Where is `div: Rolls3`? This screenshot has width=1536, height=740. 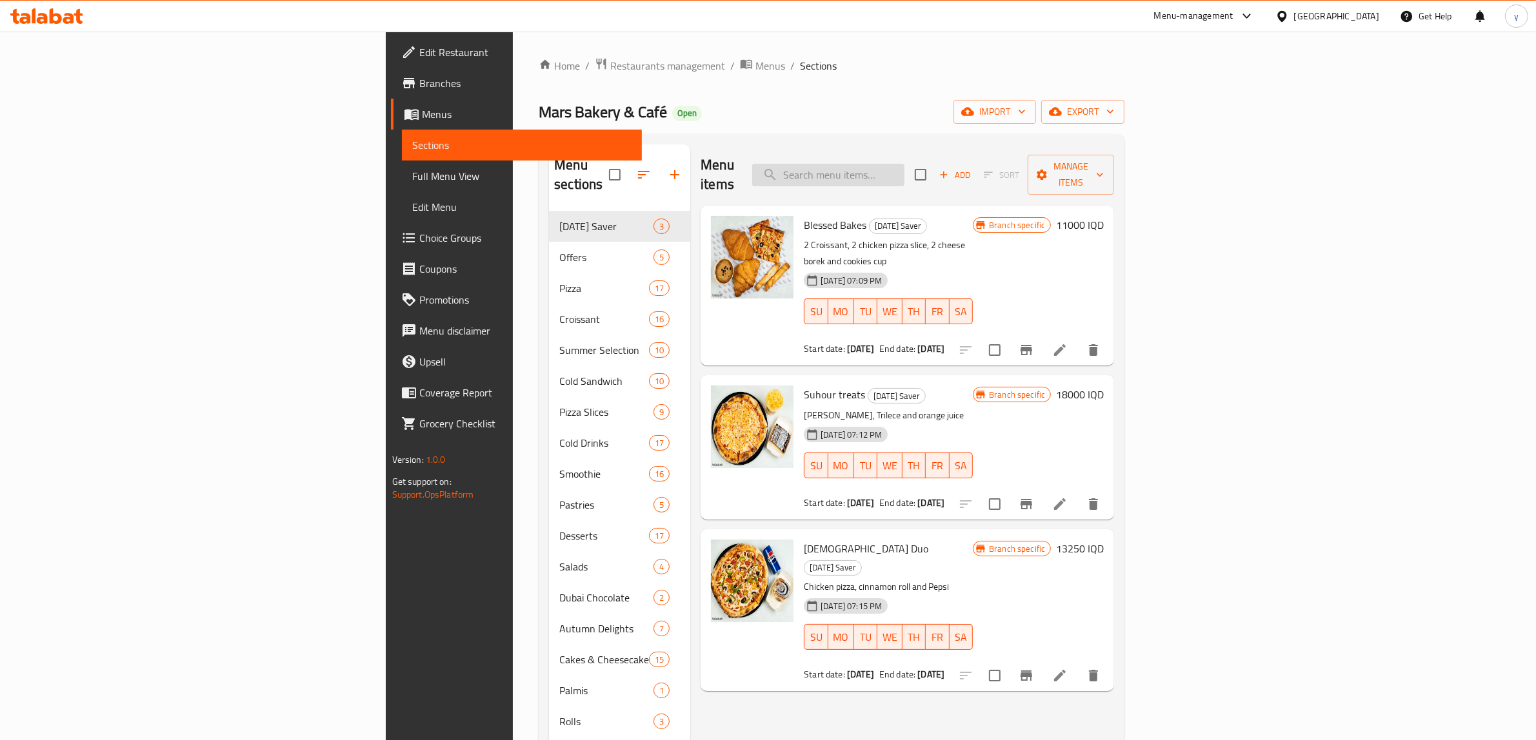 div: Rolls3 is located at coordinates (619, 722).